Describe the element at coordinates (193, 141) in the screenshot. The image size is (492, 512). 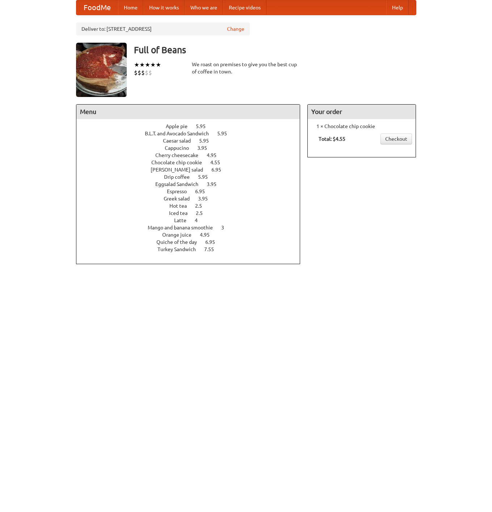
I see `a: Caesar salad 5.95` at that location.